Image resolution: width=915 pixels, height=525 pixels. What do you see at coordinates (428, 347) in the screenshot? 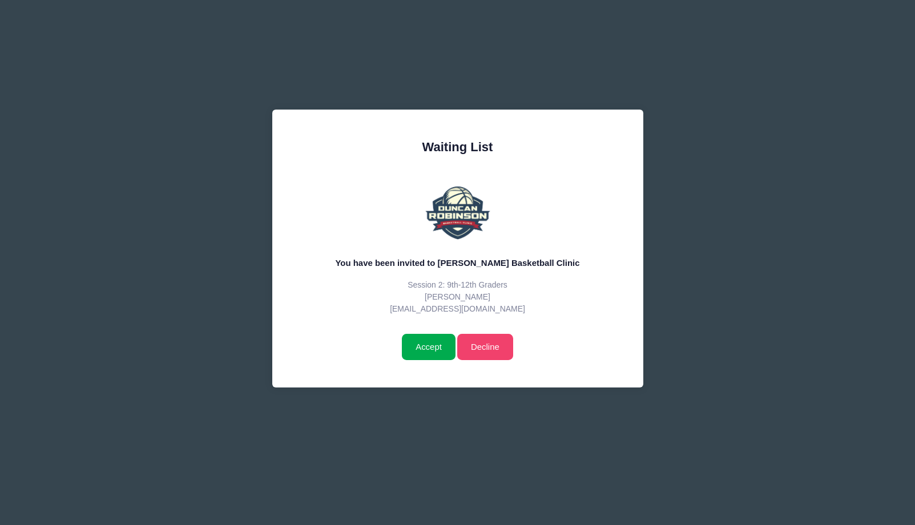
I see `input: Accept` at bounding box center [428, 347].